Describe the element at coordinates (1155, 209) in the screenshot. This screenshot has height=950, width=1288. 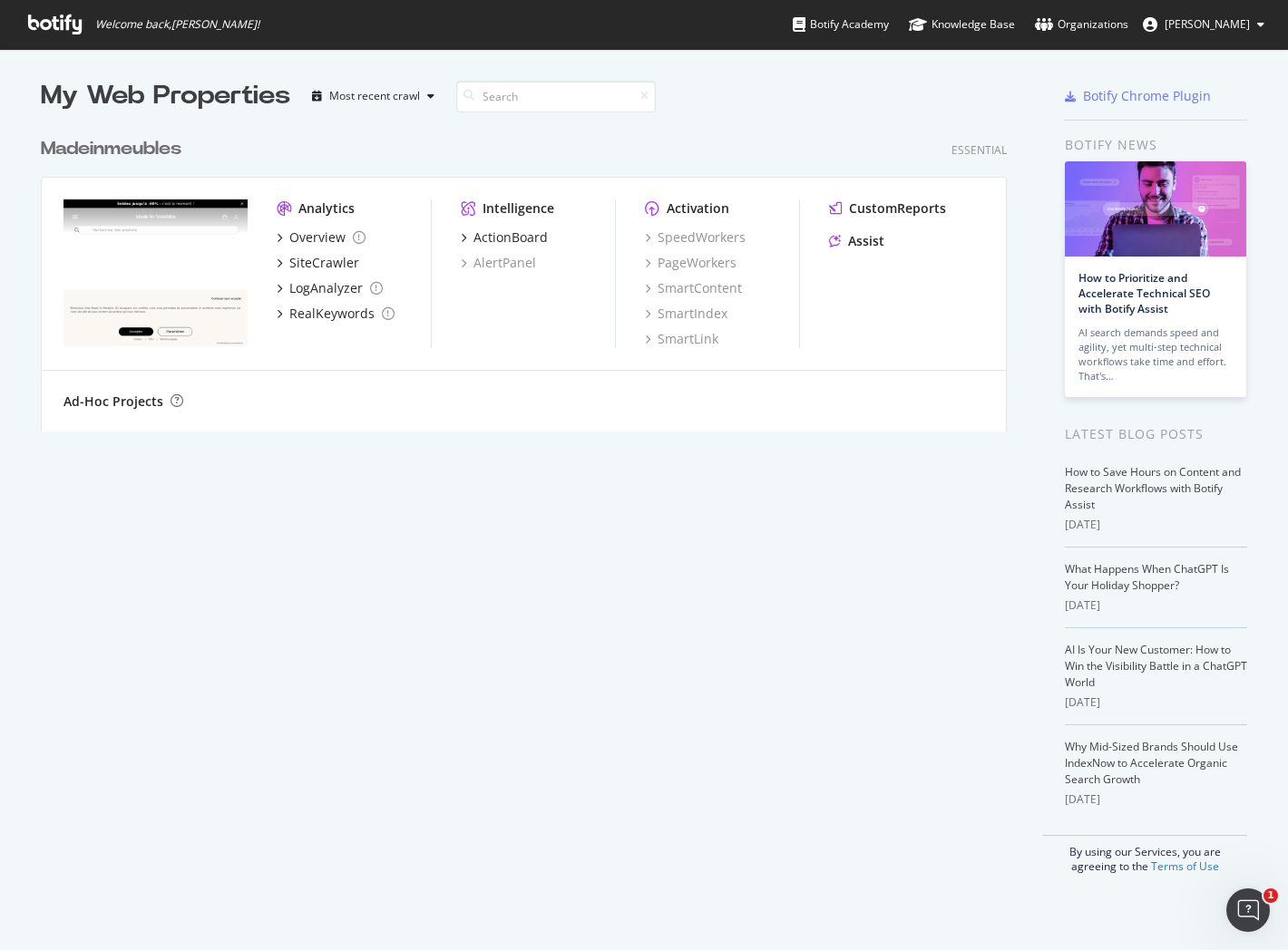
I see `img: How to Prioritize and Accelerate Technical SEO with Botify Assist` at that location.